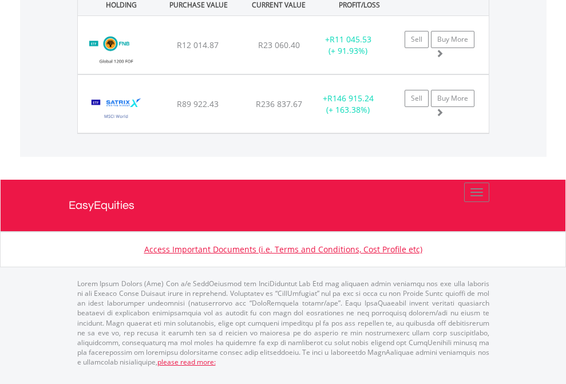  I want to click on span: R11 045.53, so click(350, 39).